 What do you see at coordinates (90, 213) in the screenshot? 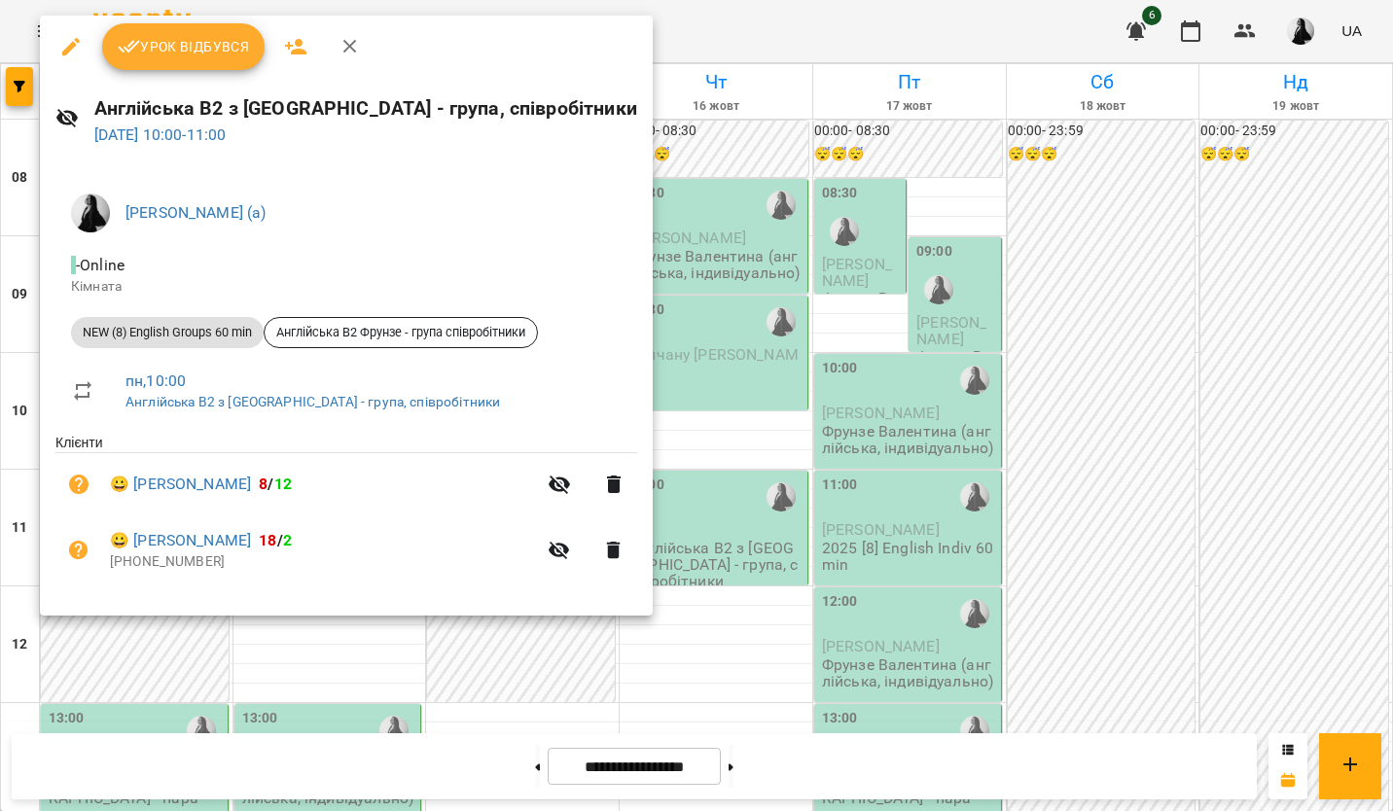
I see `img: a8a45f5fed8cd6bfe970c81335813bd9.jpg` at bounding box center [90, 213].